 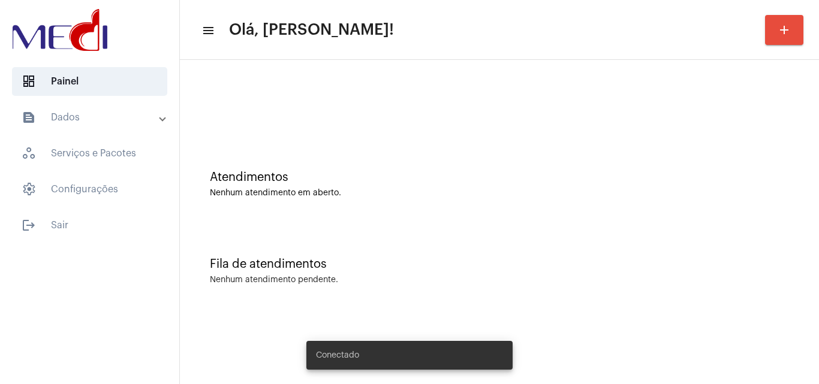 I want to click on span: Painel, so click(x=89, y=82).